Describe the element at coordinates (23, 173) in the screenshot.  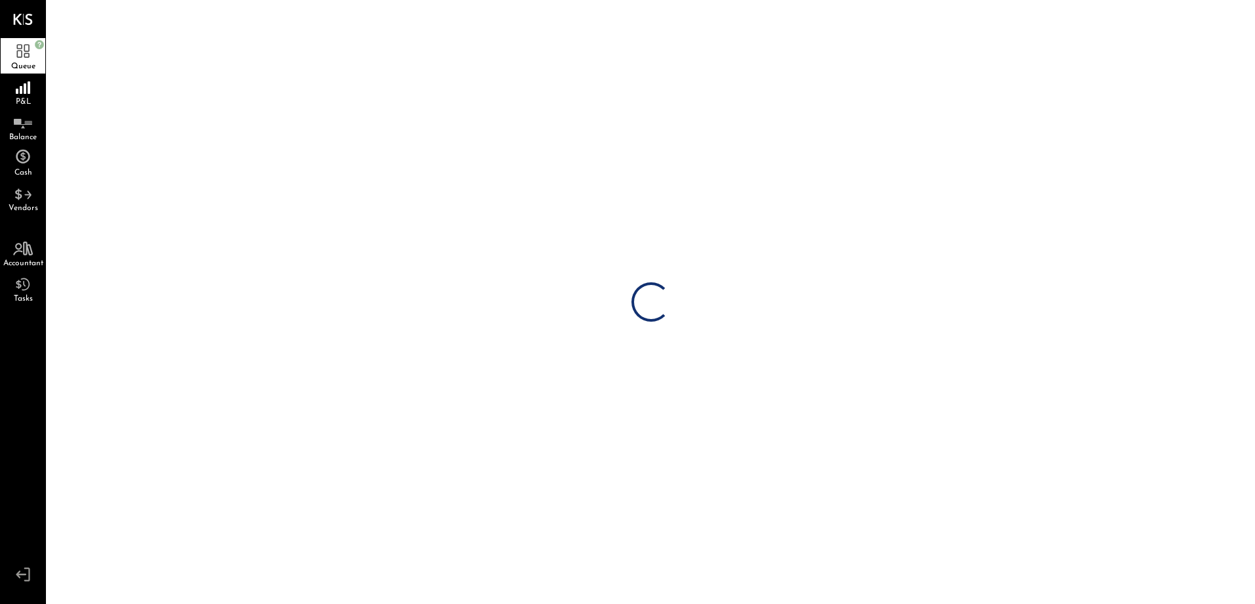
I see `span: Cash` at that location.